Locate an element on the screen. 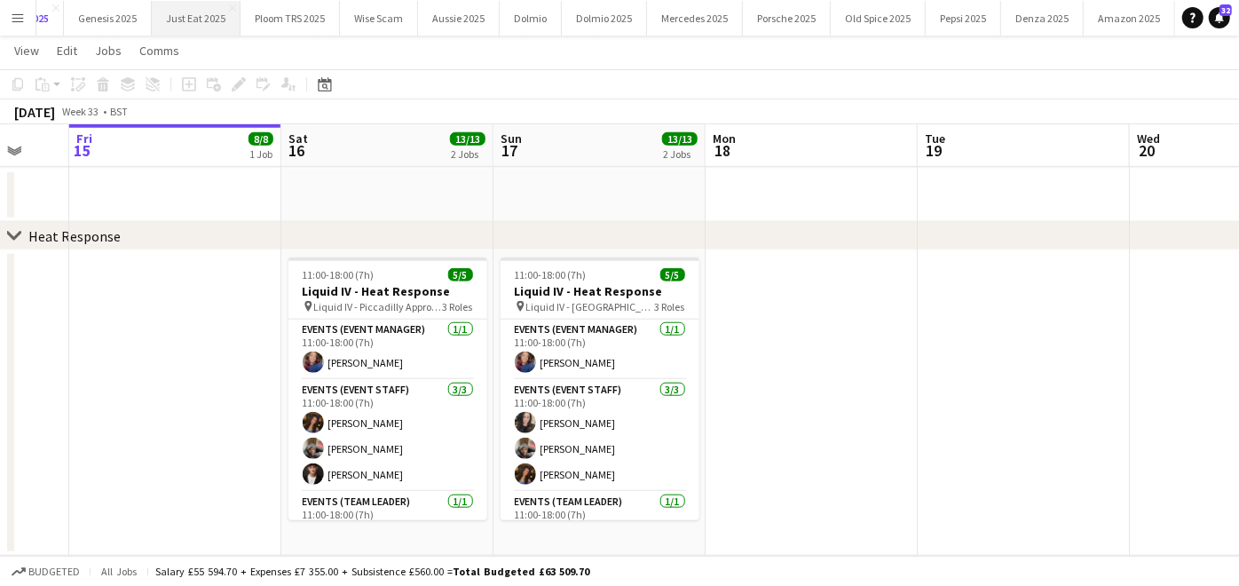 This screenshot has width=1239, height=586. a: Edit is located at coordinates (67, 51).